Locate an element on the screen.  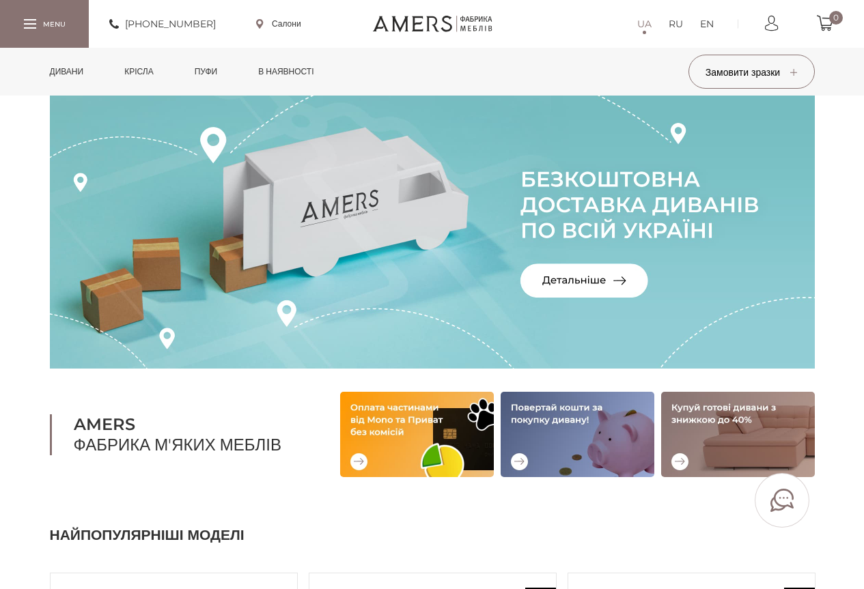
a: в наявності is located at coordinates (285, 72).